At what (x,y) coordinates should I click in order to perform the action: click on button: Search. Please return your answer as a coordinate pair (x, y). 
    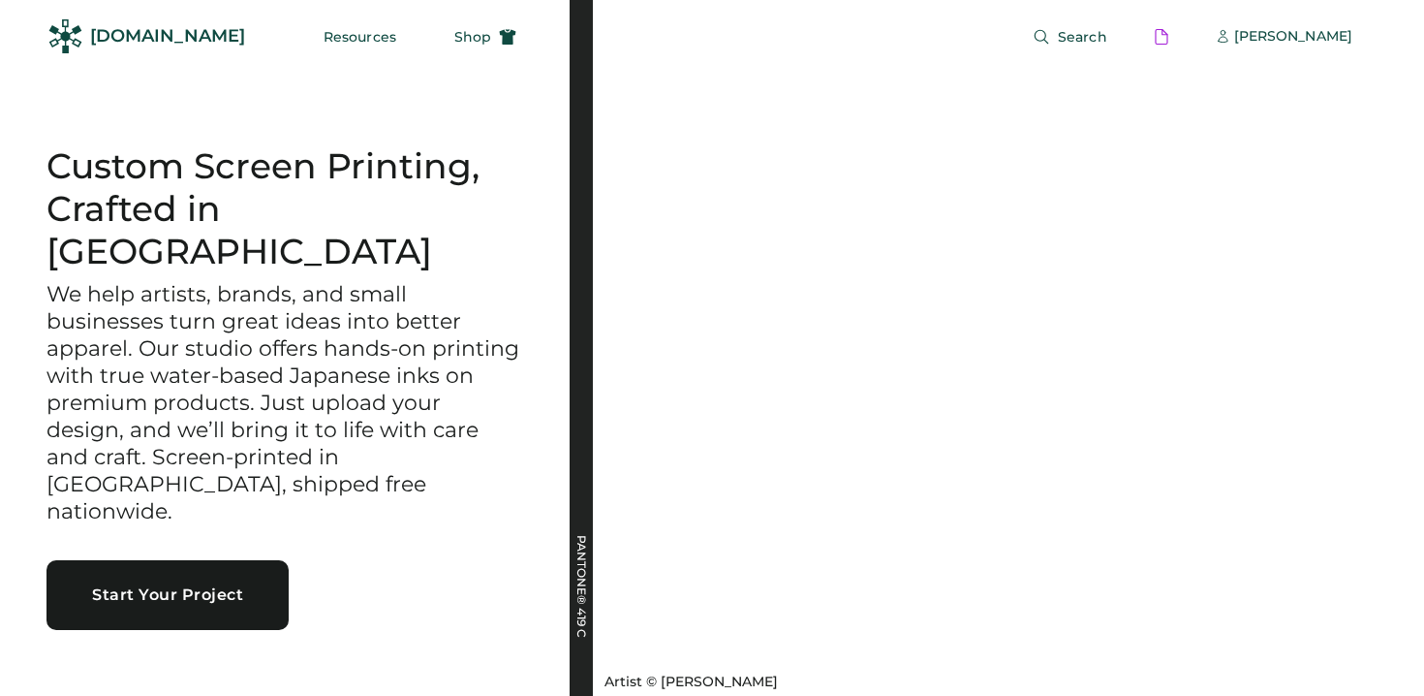
    Looking at the image, I should click on (1070, 37).